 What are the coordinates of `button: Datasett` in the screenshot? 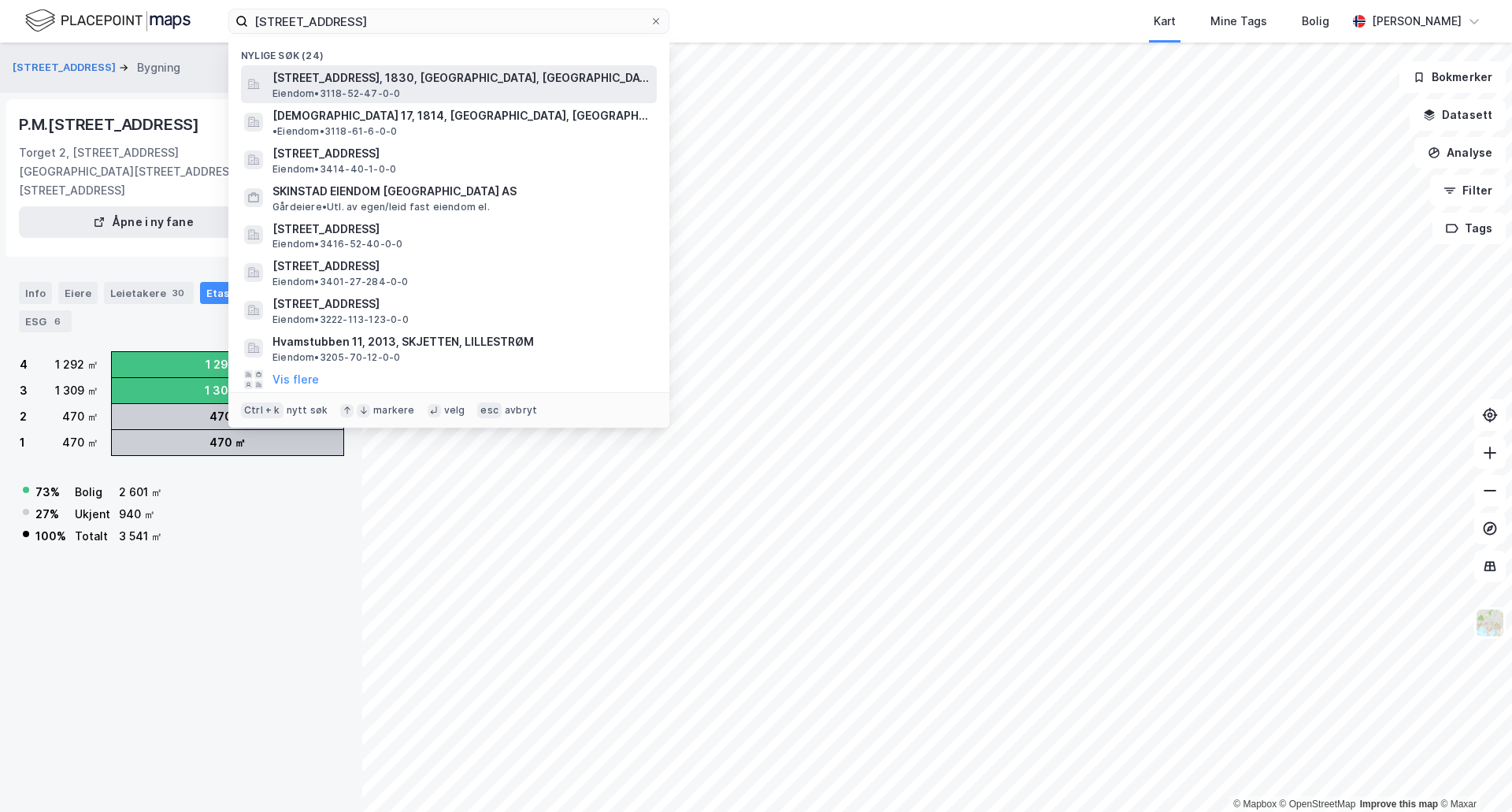 It's located at (1458, 115).